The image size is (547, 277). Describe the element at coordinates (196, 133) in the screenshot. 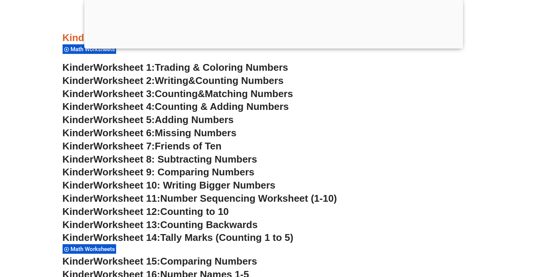

I see `span: Missing Numbers` at that location.